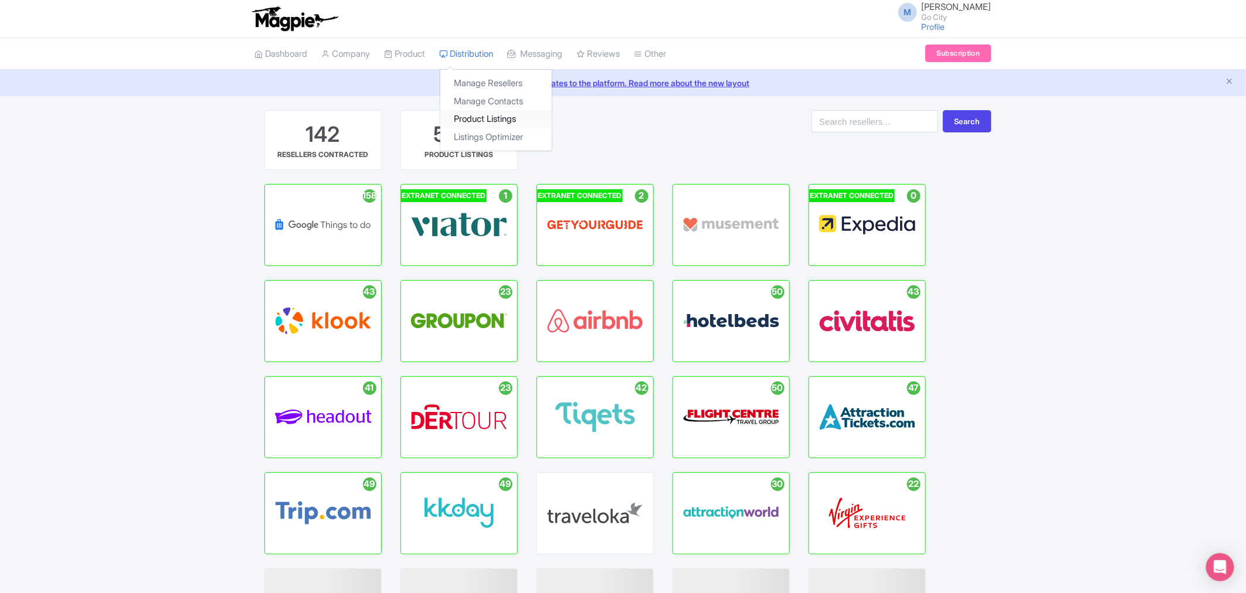 This screenshot has height=593, width=1246. I want to click on input: Search resellers..., so click(875, 121).